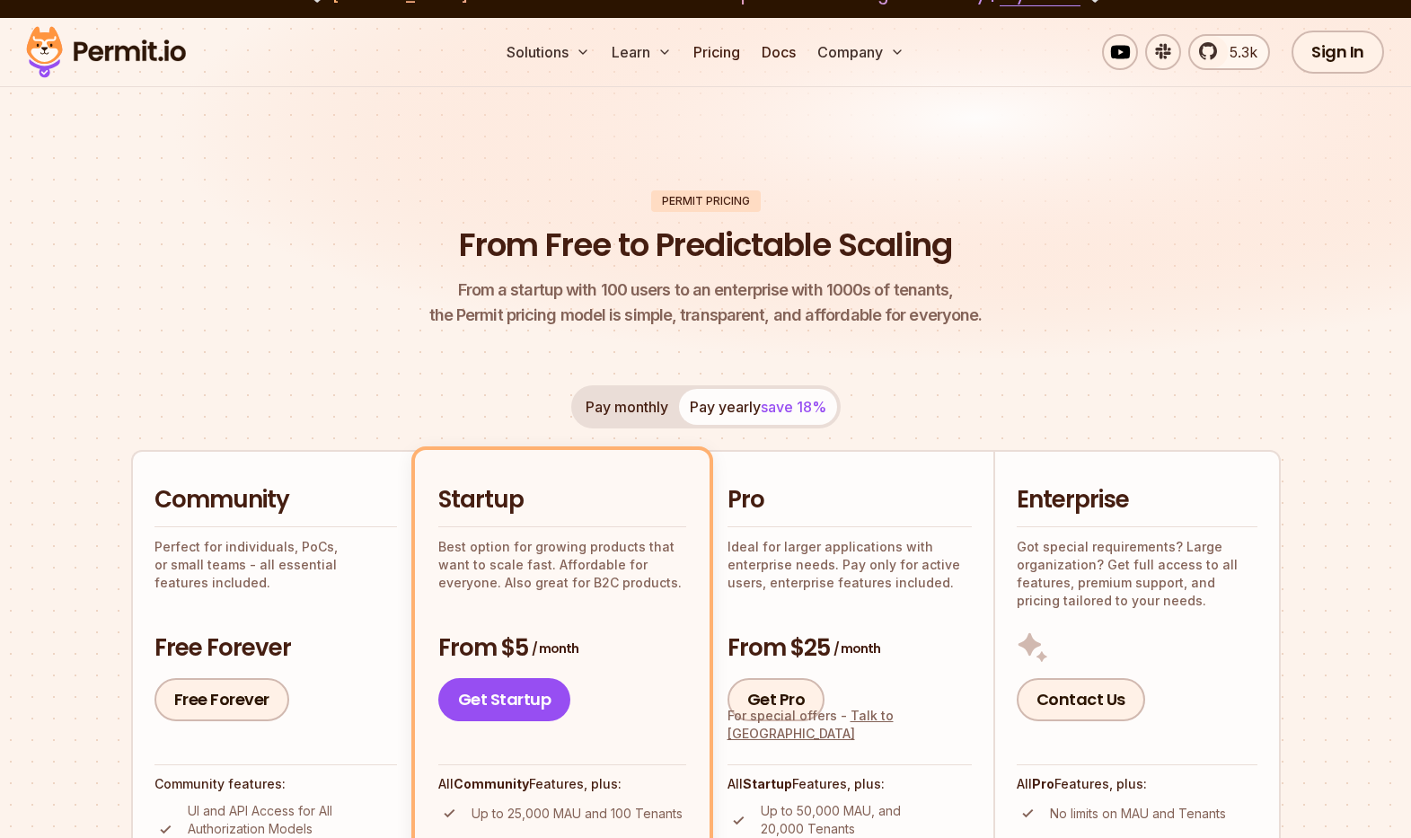 The width and height of the screenshot is (1411, 838). Describe the element at coordinates (1081, 700) in the screenshot. I see `a: Contact Us` at that location.